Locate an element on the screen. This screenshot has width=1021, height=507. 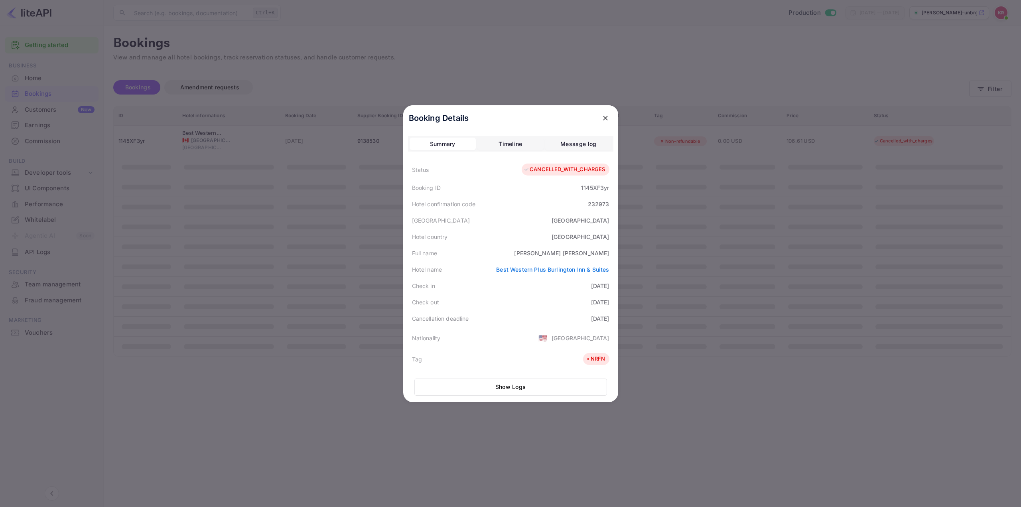
div: Full name is located at coordinates (425, 253).